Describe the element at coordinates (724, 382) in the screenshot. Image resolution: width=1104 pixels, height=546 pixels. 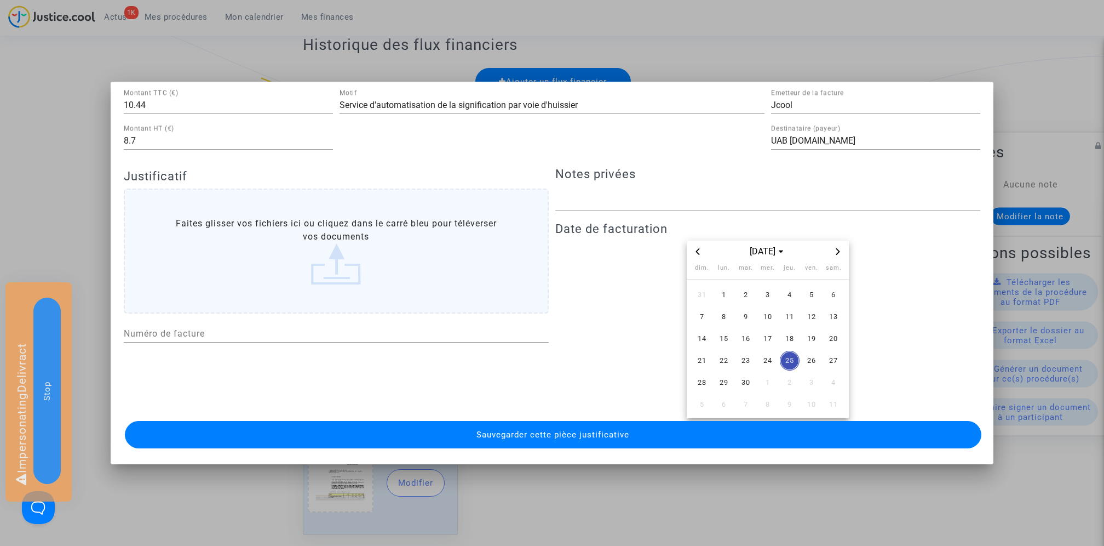
I see `td: 29 septembre 2025` at that location.